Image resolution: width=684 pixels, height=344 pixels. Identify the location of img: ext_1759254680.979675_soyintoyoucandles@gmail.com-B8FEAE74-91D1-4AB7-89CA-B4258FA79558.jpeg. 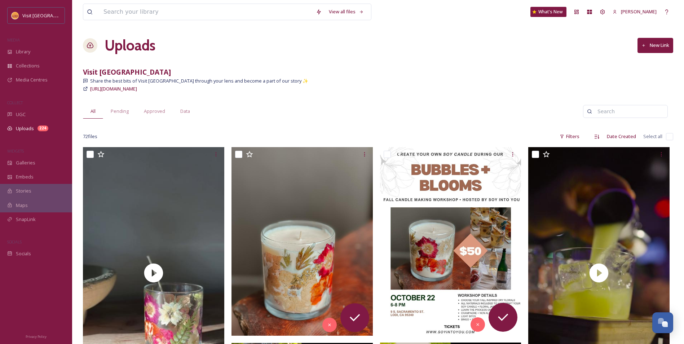
(450, 241).